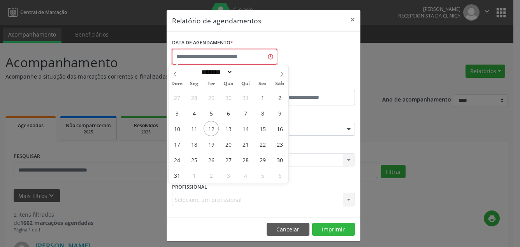 Image resolution: width=520 pixels, height=247 pixels. What do you see at coordinates (228, 128) in the screenshot?
I see `span: Agosto 13, 2025` at bounding box center [228, 128].